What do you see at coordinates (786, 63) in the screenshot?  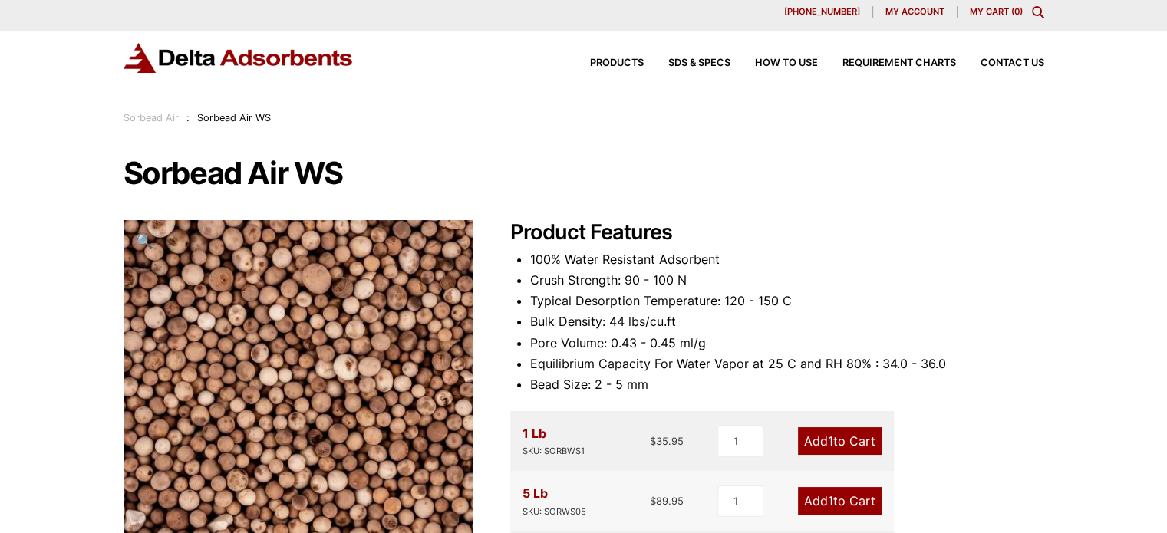 I see `span: How to Use` at bounding box center [786, 63].